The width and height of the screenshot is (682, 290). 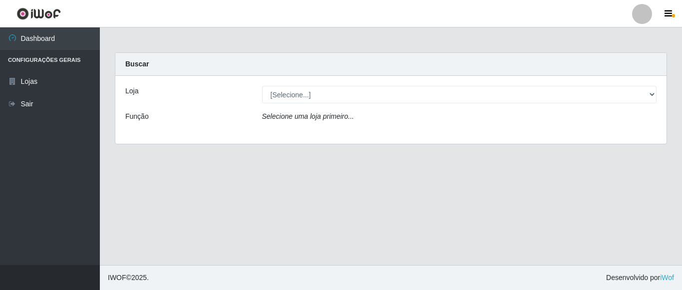 I want to click on a: iWof, so click(x=667, y=277).